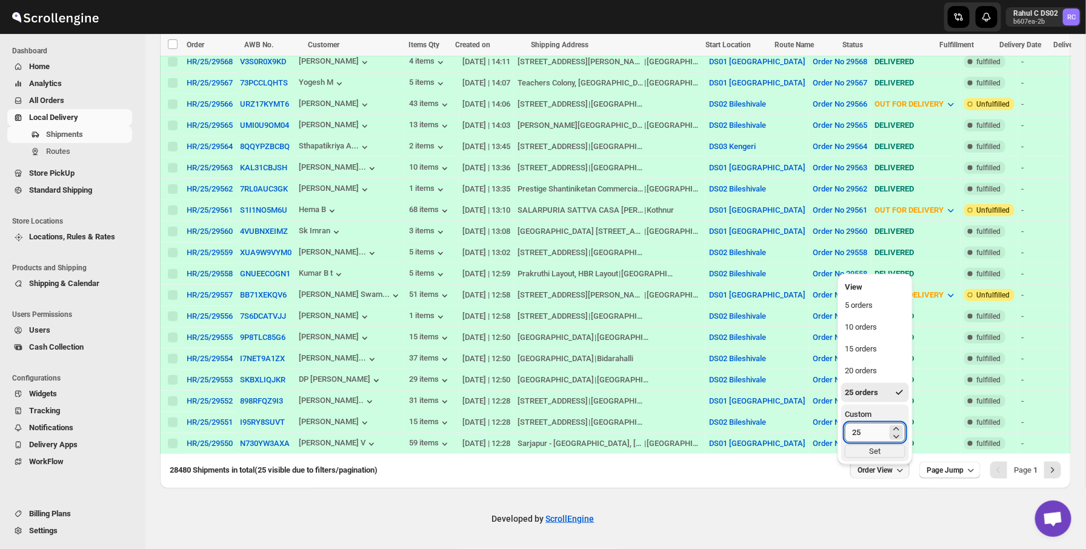 The height and width of the screenshot is (549, 1086). Describe the element at coordinates (875, 452) in the screenshot. I see `div: Set` at that location.